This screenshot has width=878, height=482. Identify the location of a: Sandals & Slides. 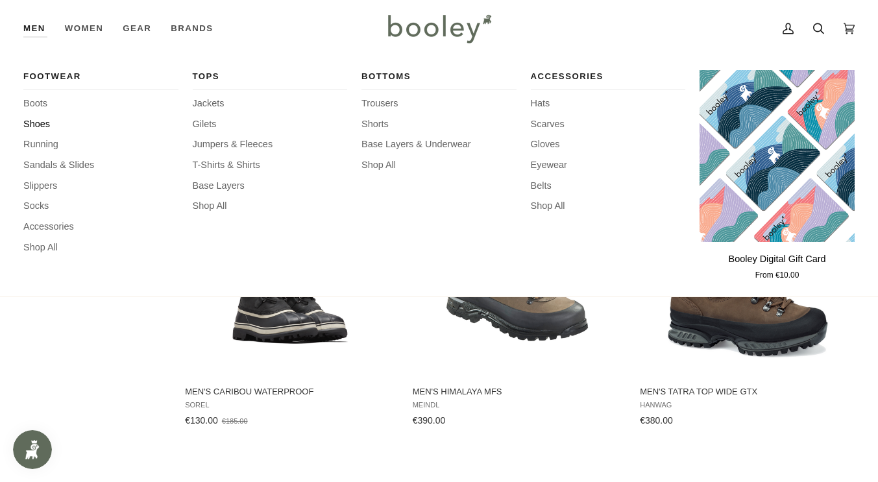
(101, 166).